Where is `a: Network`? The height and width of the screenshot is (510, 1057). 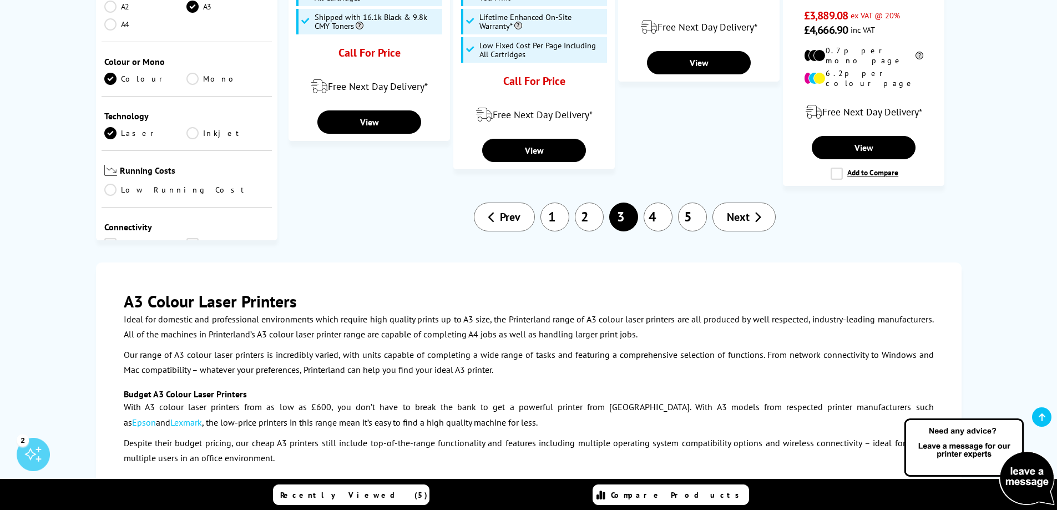 a: Network is located at coordinates (228, 244).